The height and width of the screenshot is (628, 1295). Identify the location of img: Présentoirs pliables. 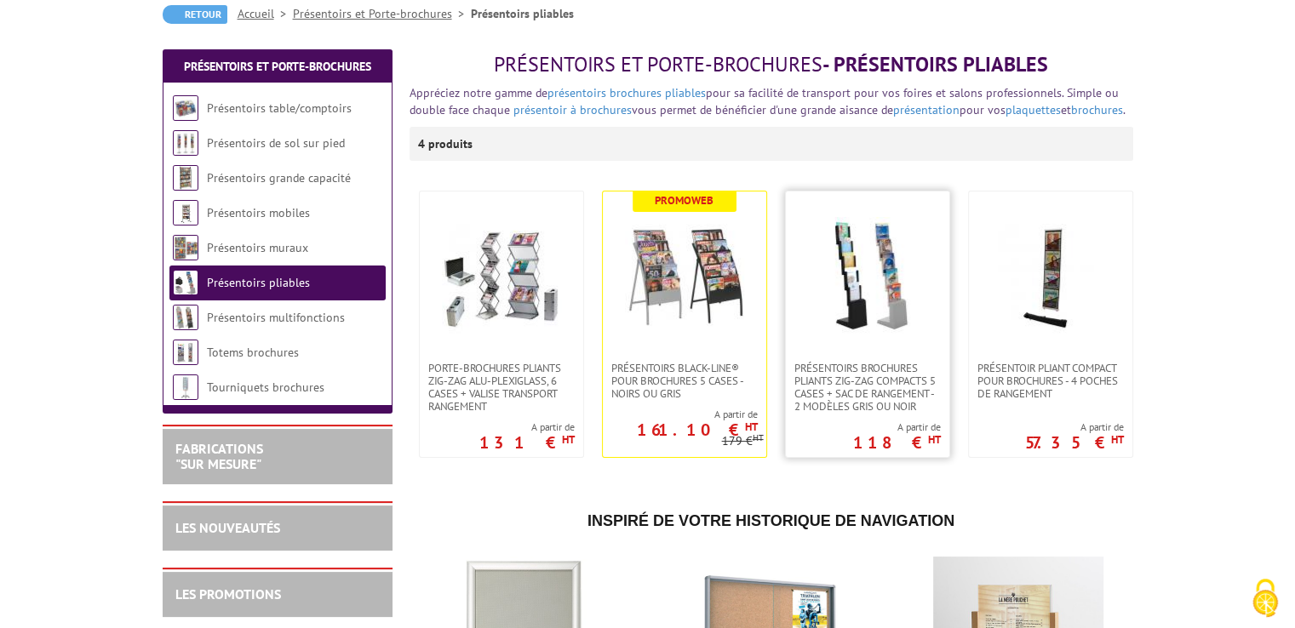
(186, 283).